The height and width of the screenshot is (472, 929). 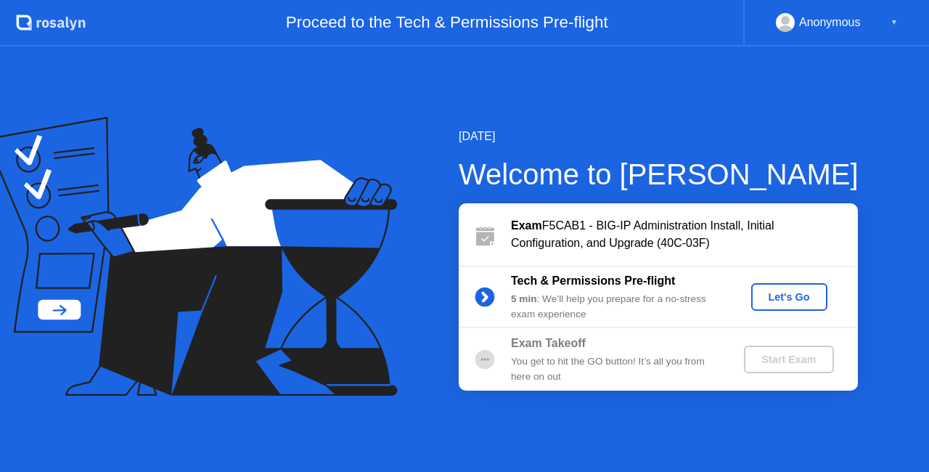 I want to click on b: 5 min, so click(x=524, y=298).